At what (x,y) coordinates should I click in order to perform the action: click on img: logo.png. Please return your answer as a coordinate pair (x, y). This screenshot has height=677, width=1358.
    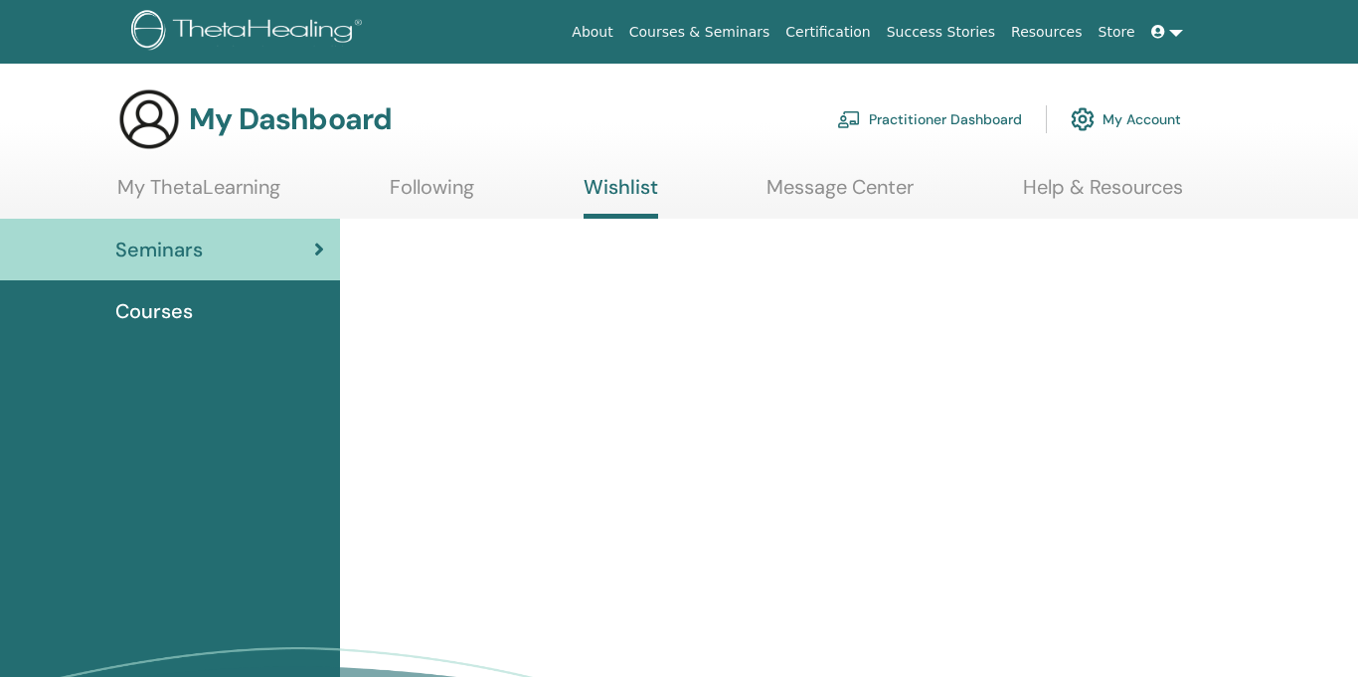
    Looking at the image, I should click on (249, 32).